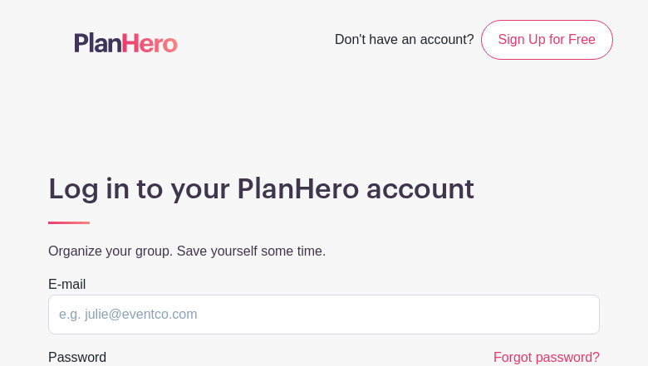 The image size is (648, 366). What do you see at coordinates (324, 315) in the screenshot?
I see `input: e.g. julie@eventco.com` at bounding box center [324, 315].